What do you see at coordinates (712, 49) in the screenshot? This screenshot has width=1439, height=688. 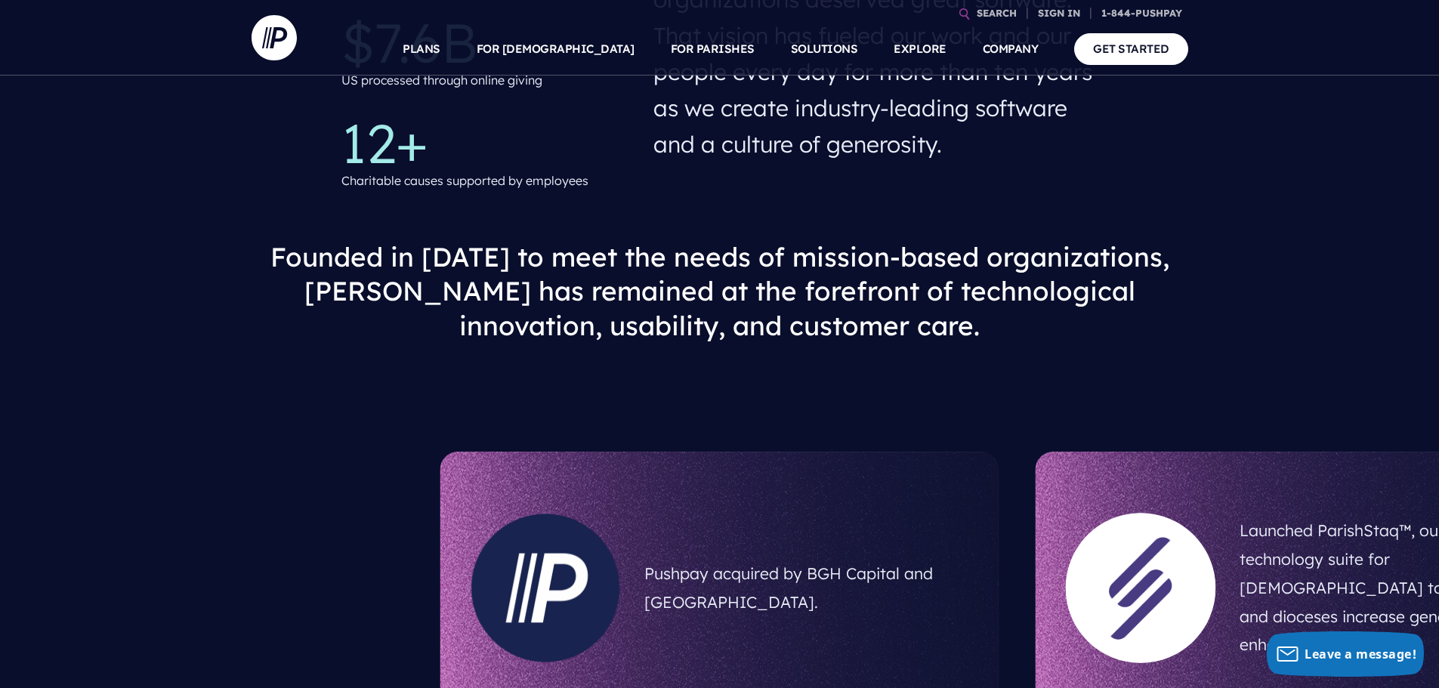 I see `a: FOR PARISHES` at bounding box center [712, 49].